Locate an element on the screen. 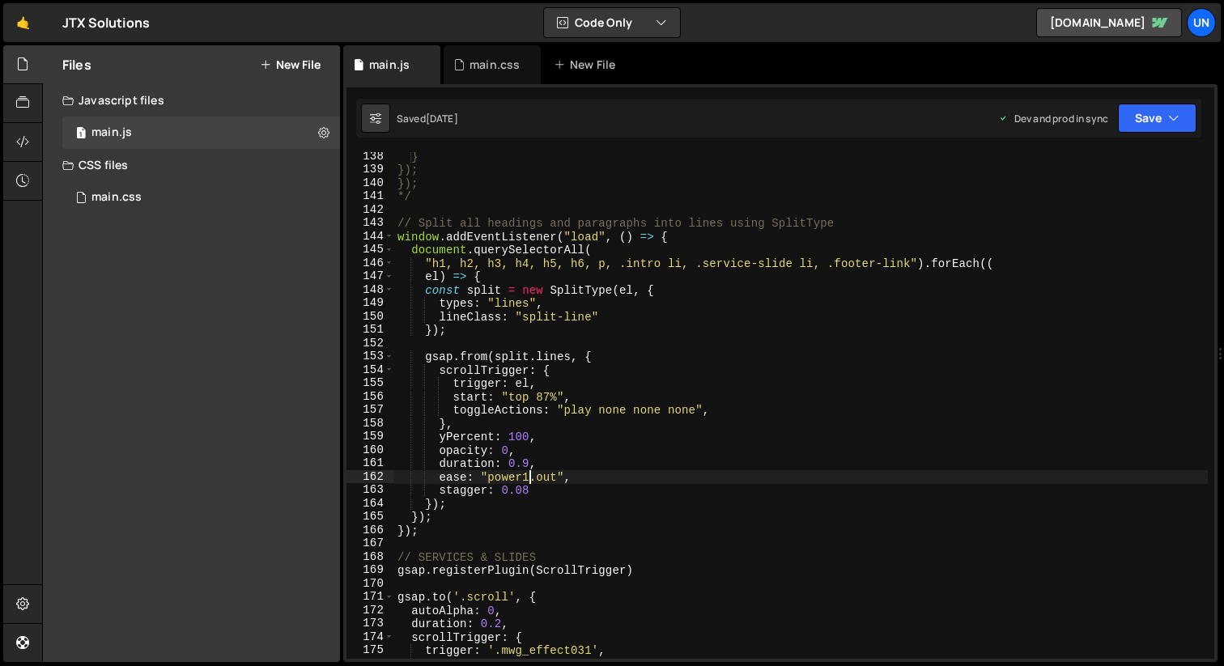 Image resolution: width=1224 pixels, height=666 pixels. div: 155 is located at coordinates (370, 383).